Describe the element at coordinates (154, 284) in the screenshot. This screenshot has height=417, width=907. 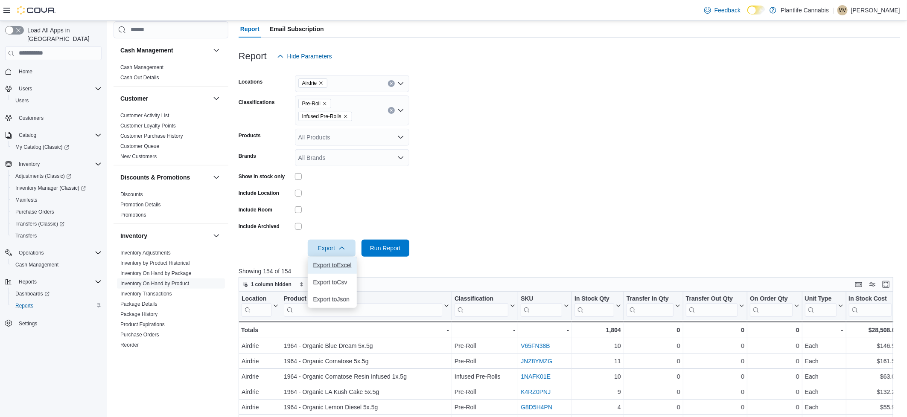
I see `span: Inventory On Hand by Product` at that location.